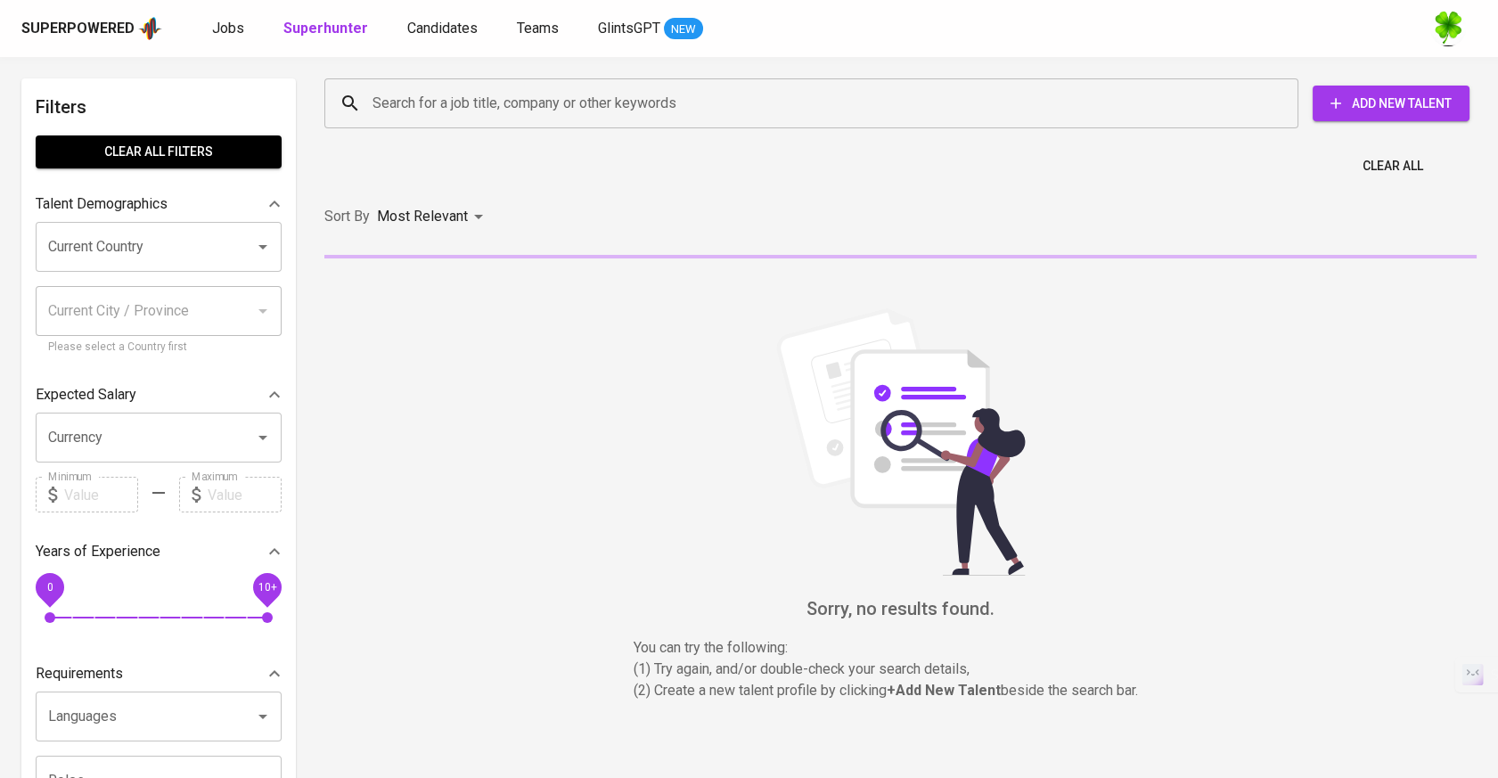  I want to click on div: Talent Demographics, so click(159, 204).